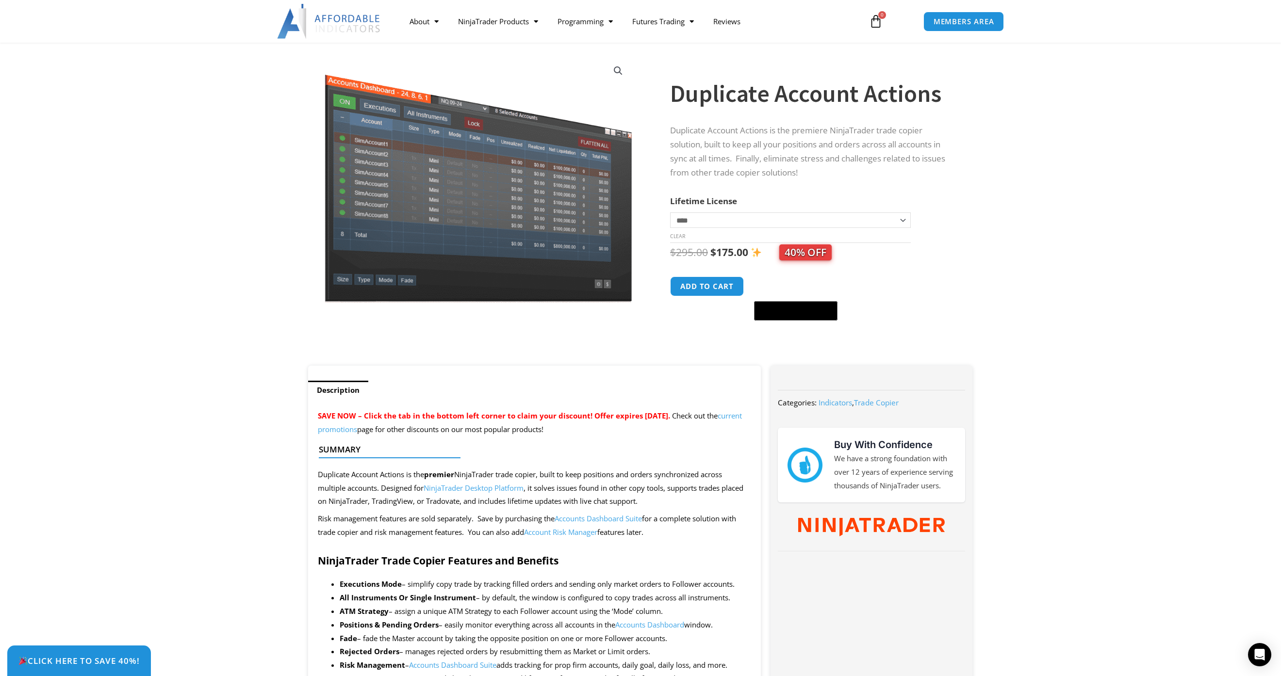 This screenshot has height=676, width=1281. What do you see at coordinates (727, 21) in the screenshot?
I see `a: Reviews` at bounding box center [727, 21].